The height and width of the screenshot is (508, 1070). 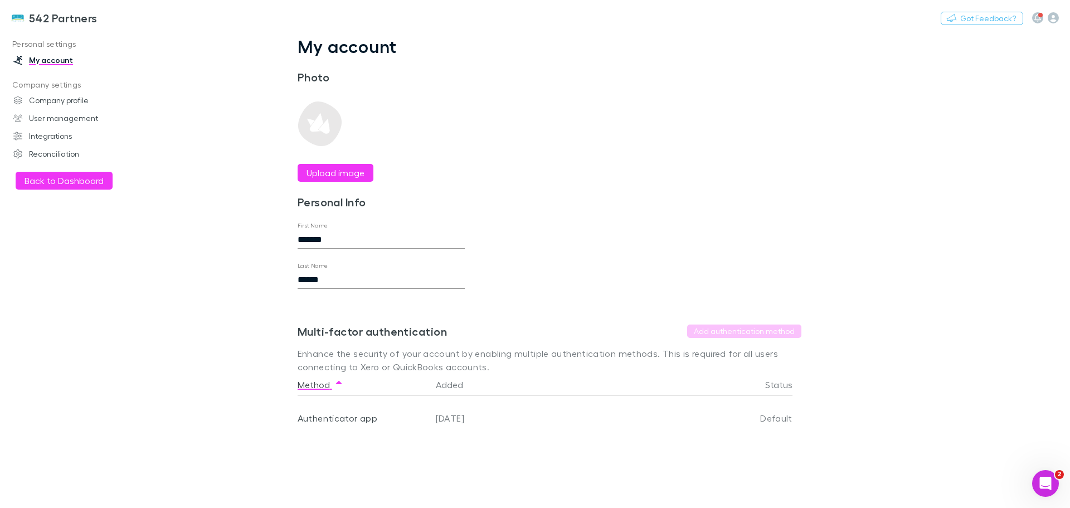 I want to click on a: My account, so click(x=76, y=60).